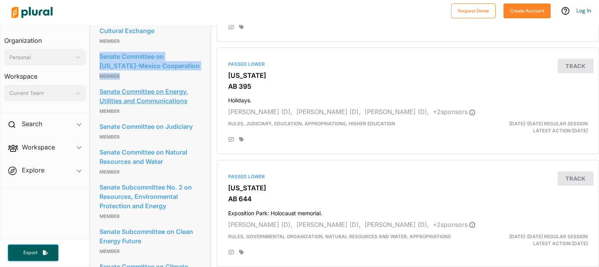 Image resolution: width=599 pixels, height=267 pixels. I want to click on a: Create Account, so click(527, 10).